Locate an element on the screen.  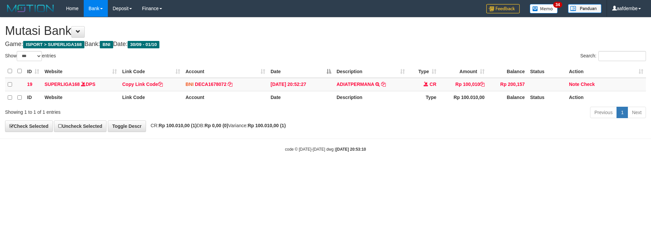
input: Search: is located at coordinates (622, 56).